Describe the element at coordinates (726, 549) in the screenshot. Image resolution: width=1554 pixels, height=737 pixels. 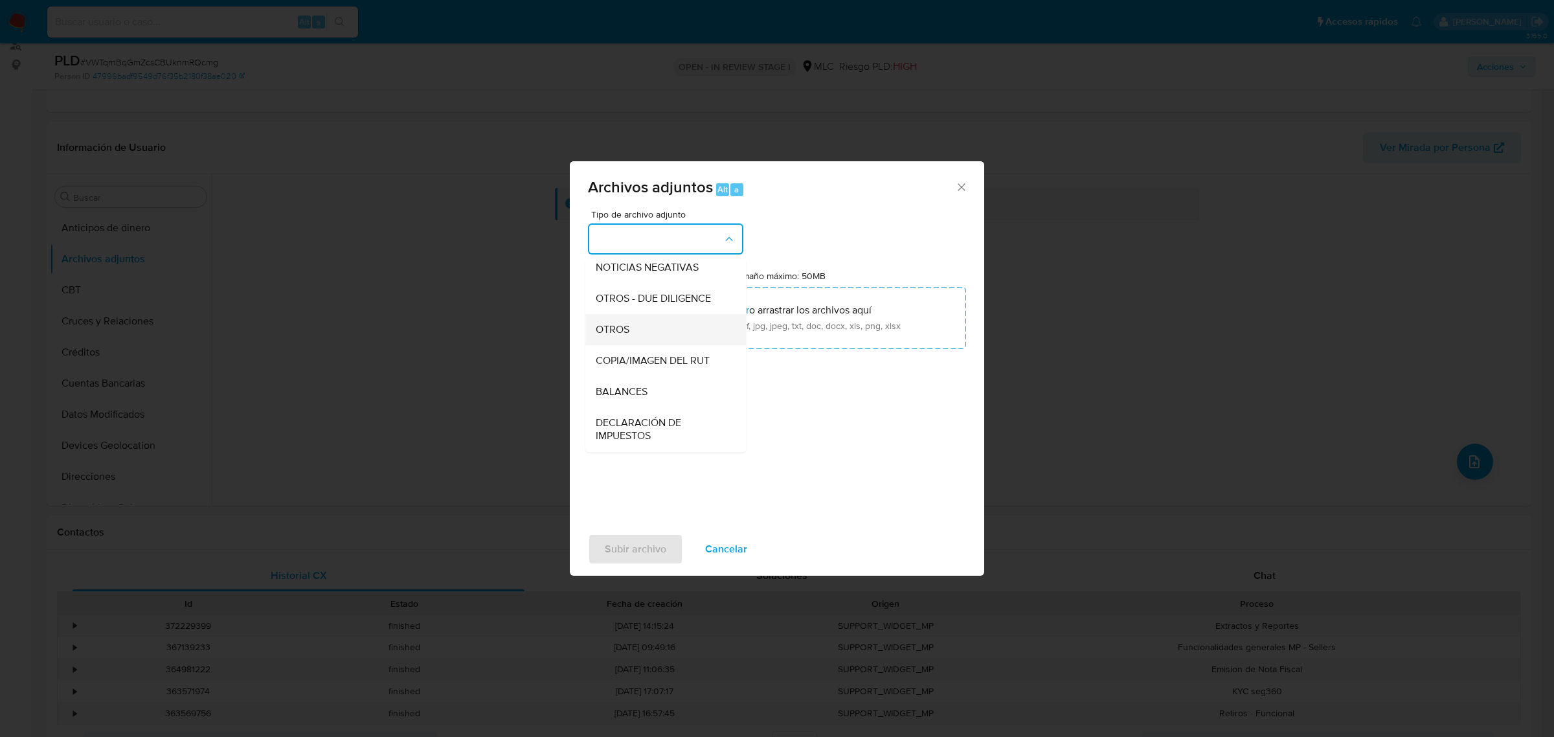
I see `button: Cancelar` at that location.